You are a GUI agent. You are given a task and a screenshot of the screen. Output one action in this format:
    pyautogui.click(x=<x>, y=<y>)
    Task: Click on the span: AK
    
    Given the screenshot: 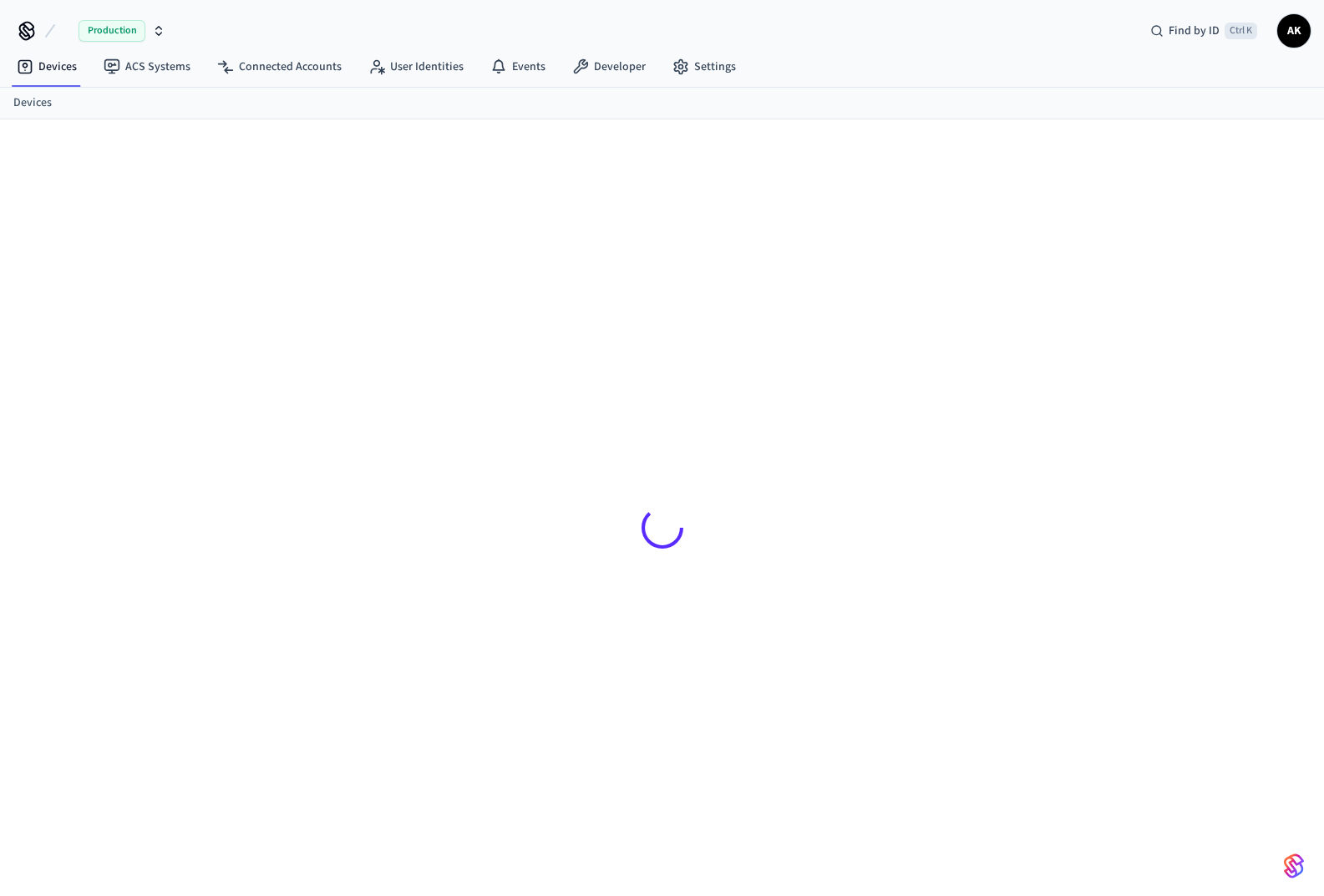 What is the action you would take?
    pyautogui.click(x=1294, y=31)
    